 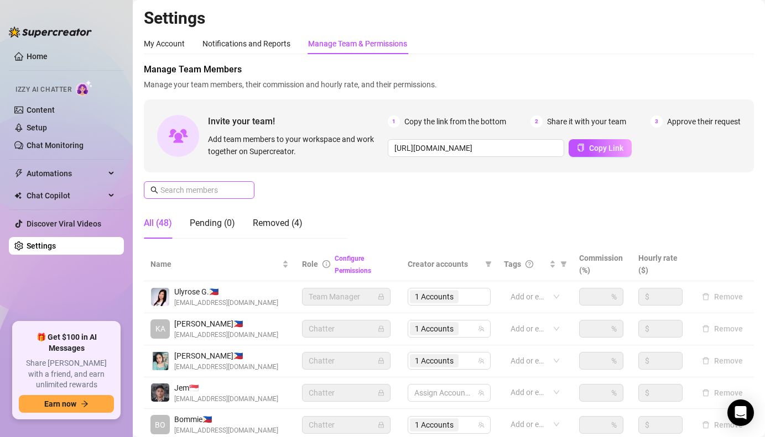 What do you see at coordinates (740, 413) in the screenshot?
I see `div: Open Intercom Messenger` at bounding box center [740, 413].